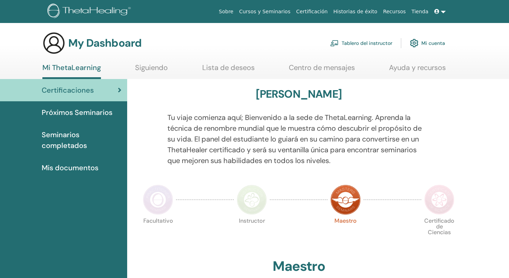 This screenshot has height=278, width=509. What do you see at coordinates (299, 266) in the screenshot?
I see `h2: Maestro` at bounding box center [299, 266].